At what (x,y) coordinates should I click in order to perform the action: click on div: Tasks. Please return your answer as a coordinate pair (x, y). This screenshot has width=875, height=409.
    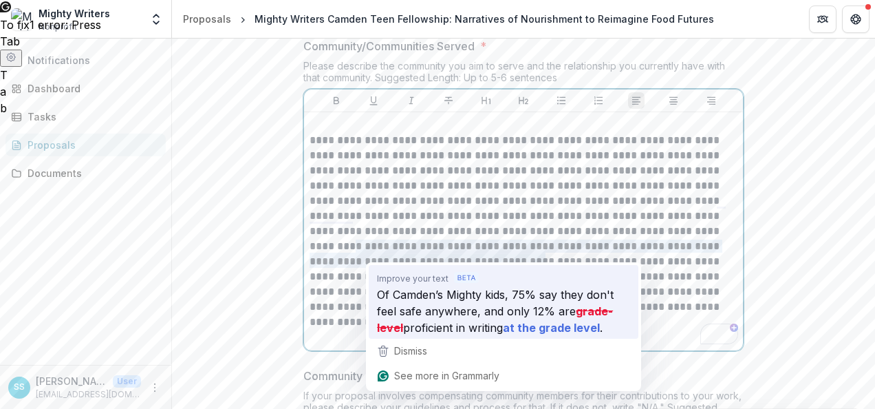
    Looking at the image, I should click on (91, 116).